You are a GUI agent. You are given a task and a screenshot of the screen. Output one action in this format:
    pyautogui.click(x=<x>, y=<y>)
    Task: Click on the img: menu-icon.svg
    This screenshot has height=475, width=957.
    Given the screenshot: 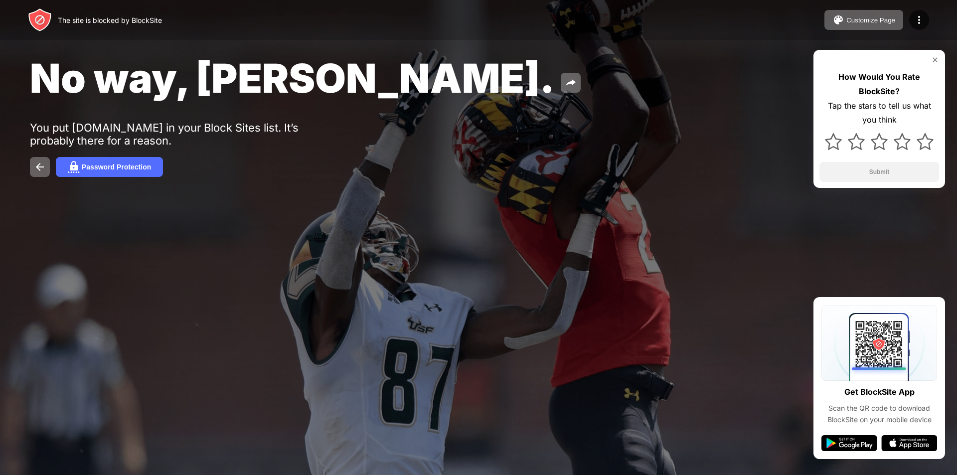 What is the action you would take?
    pyautogui.click(x=919, y=20)
    